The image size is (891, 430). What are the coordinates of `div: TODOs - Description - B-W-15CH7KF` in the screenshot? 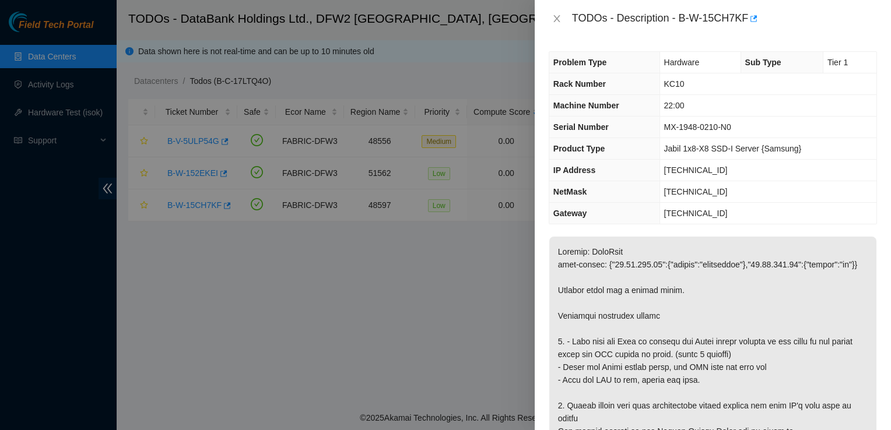 It's located at (724, 19).